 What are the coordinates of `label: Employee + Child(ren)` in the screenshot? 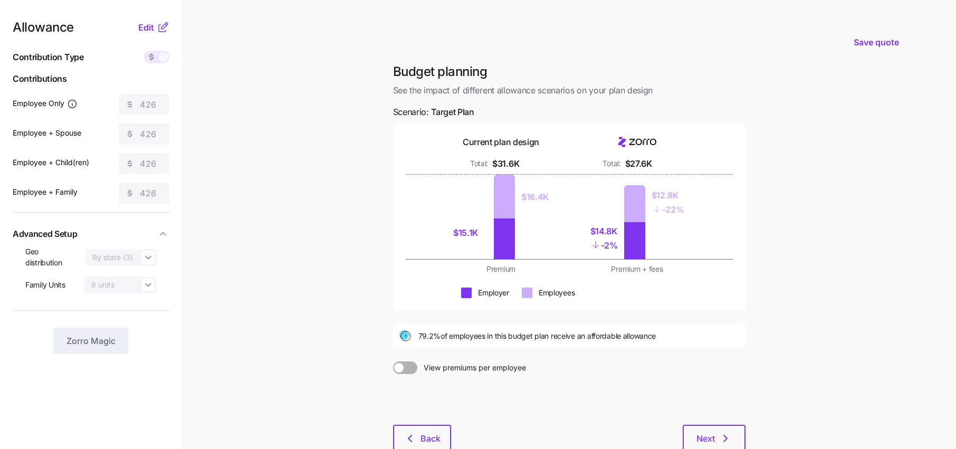 It's located at (51, 162).